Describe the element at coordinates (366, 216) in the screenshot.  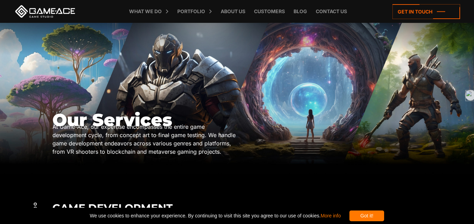
I see `div: Got it!` at that location.